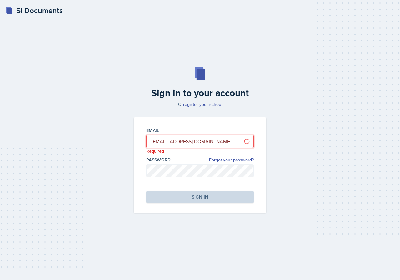 The height and width of the screenshot is (280, 400). I want to click on h2: Sign in to your account, so click(200, 93).